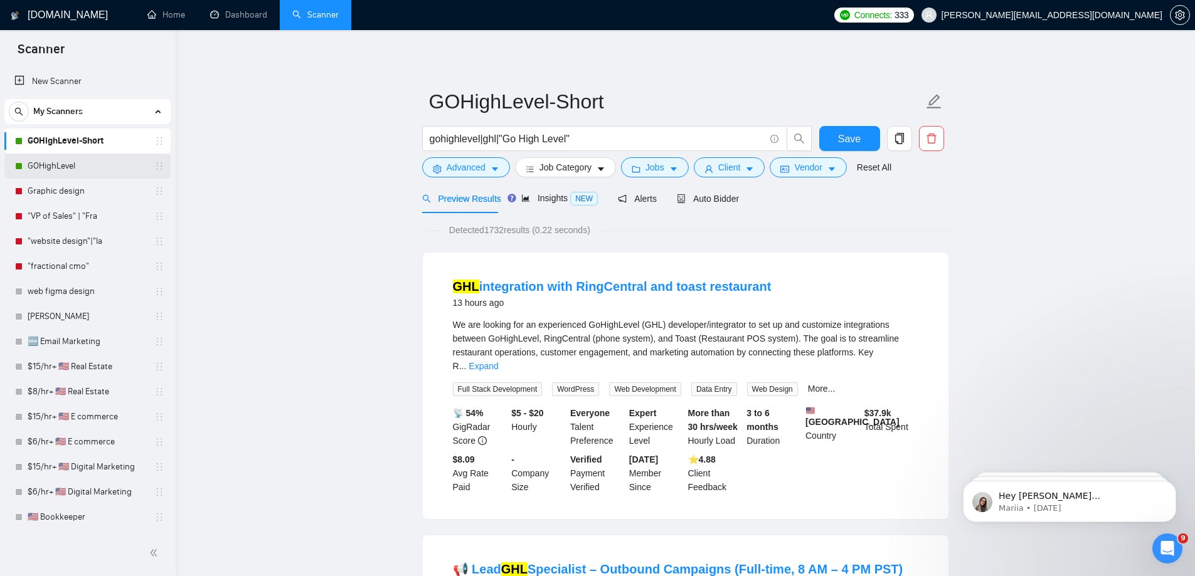 The height and width of the screenshot is (576, 1195). What do you see at coordinates (808, 167) in the screenshot?
I see `span: Vendor` at bounding box center [808, 167].